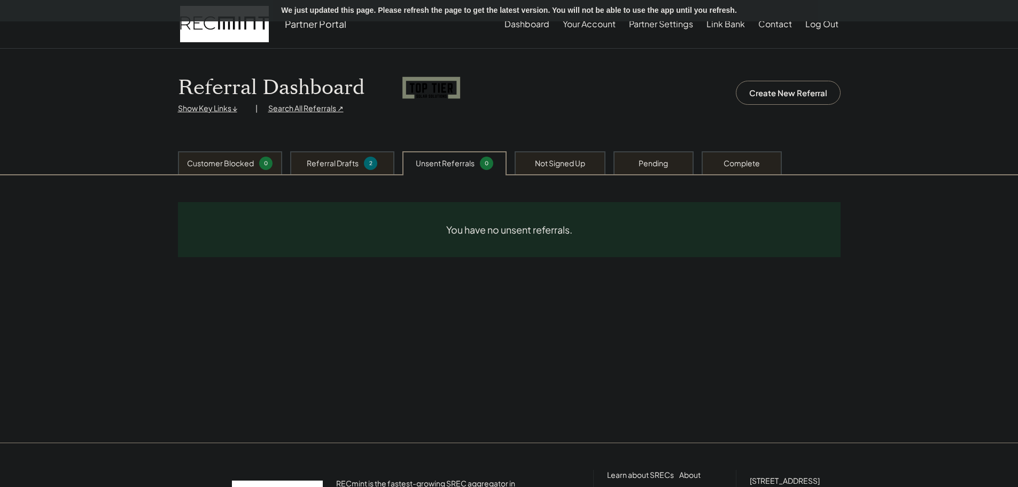 The image size is (1018, 487). Describe the element at coordinates (306, 108) in the screenshot. I see `div: Search All Referrals ↗` at that location.